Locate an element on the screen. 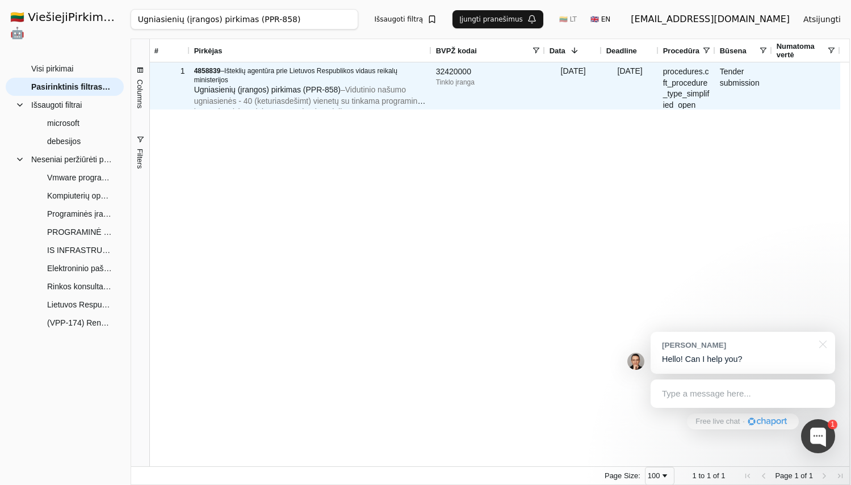  span: Kompiuterių operacinių sistemų programinės įrangos ir kiti PĮ paketai (skelbiama apklausa) PL-346 is located at coordinates (79, 196).